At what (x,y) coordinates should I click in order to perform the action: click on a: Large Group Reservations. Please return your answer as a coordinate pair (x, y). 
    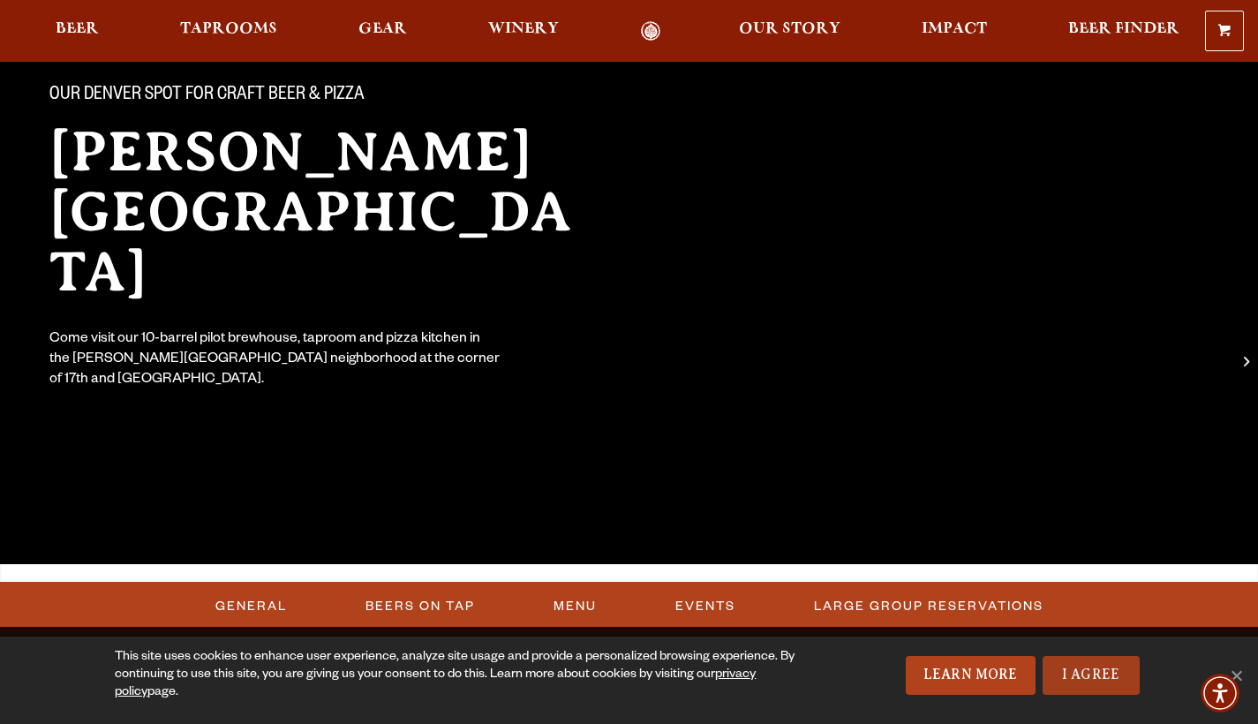
    Looking at the image, I should click on (929, 607).